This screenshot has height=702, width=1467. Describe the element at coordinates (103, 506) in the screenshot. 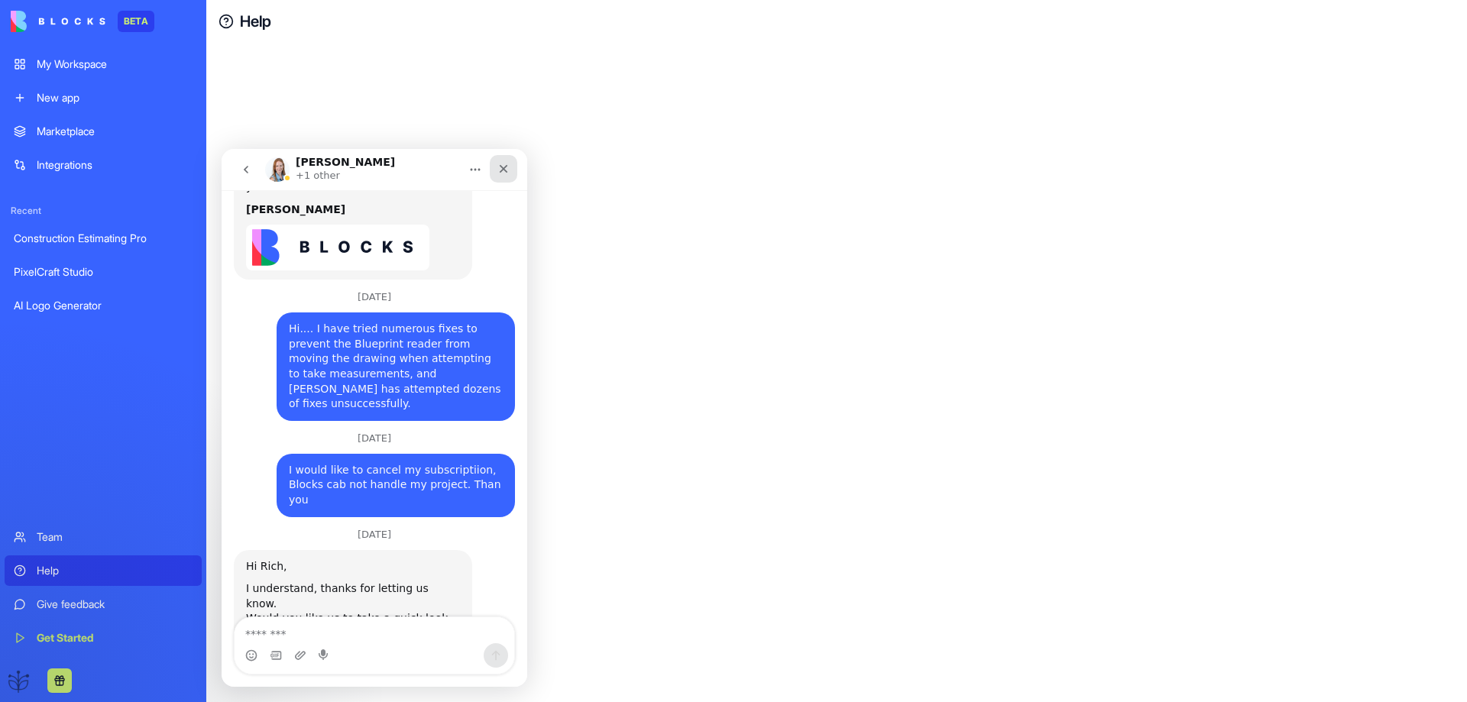

I see `button: Start recording` at that location.